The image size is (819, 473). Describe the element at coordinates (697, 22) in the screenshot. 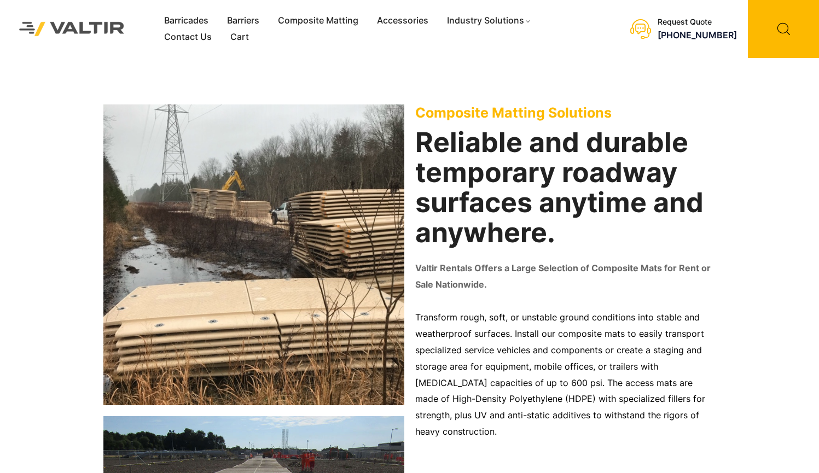

I see `div: Request Quote` at that location.